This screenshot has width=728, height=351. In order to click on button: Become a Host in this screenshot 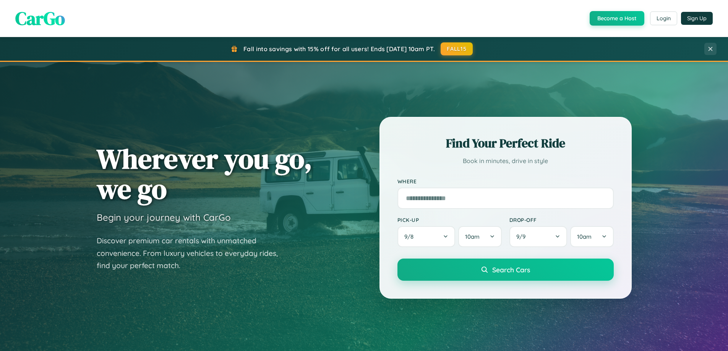, I will do `click(617, 18)`.